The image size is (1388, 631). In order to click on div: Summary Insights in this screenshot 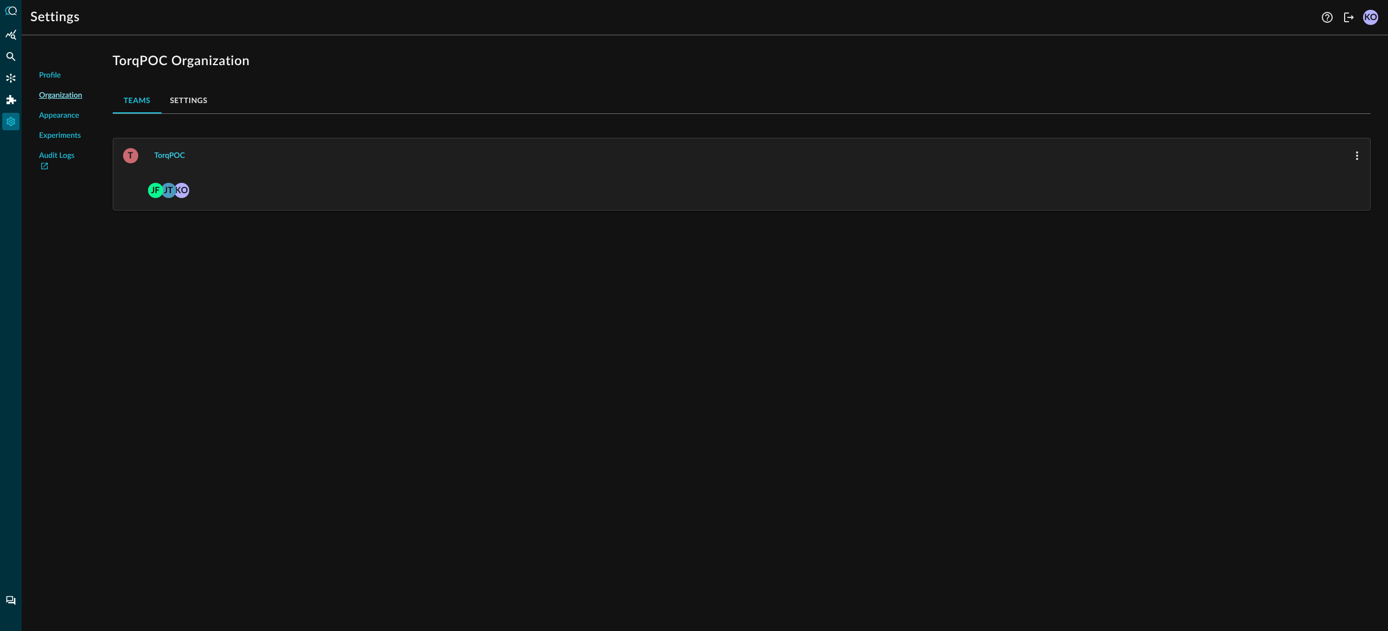, I will do `click(11, 35)`.